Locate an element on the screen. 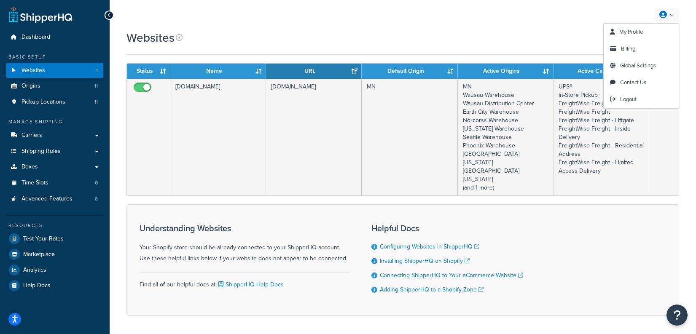  span: My Profile is located at coordinates (631, 32).